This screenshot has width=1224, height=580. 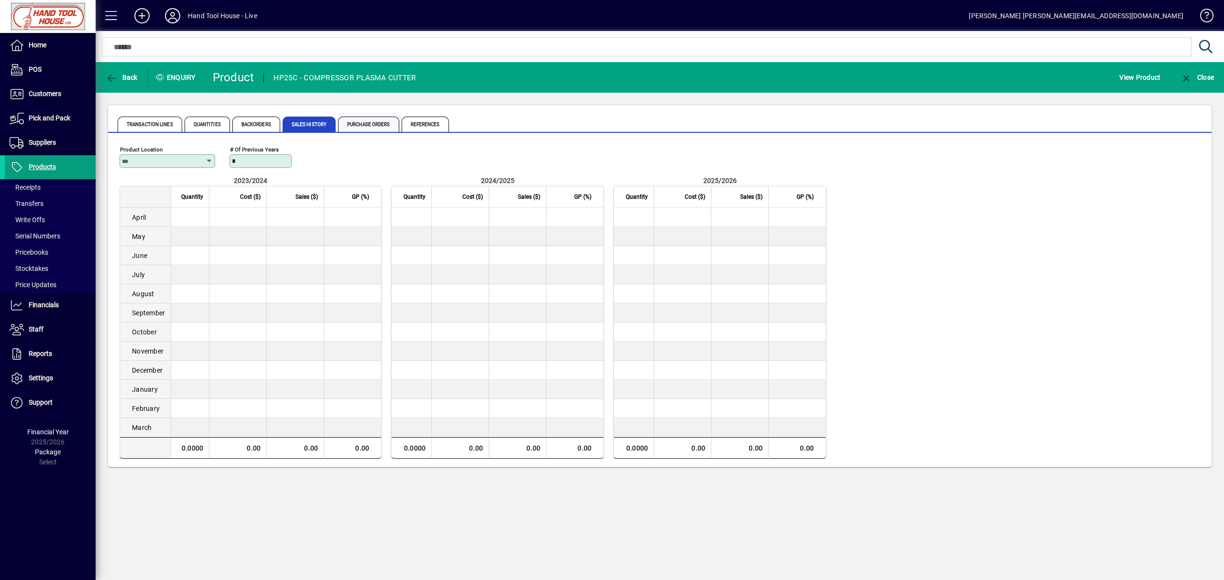 What do you see at coordinates (50, 305) in the screenshot?
I see `a: Financials` at bounding box center [50, 305].